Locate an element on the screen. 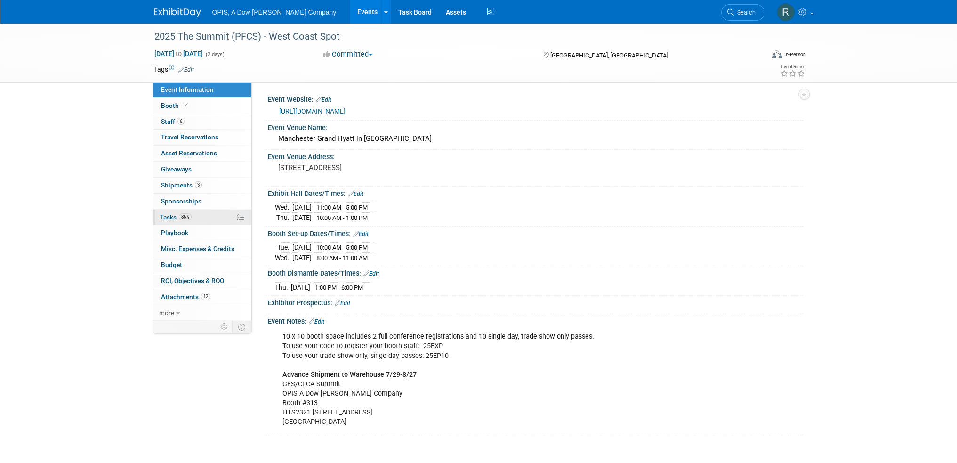 The height and width of the screenshot is (463, 957). a: more is located at coordinates (202, 313).